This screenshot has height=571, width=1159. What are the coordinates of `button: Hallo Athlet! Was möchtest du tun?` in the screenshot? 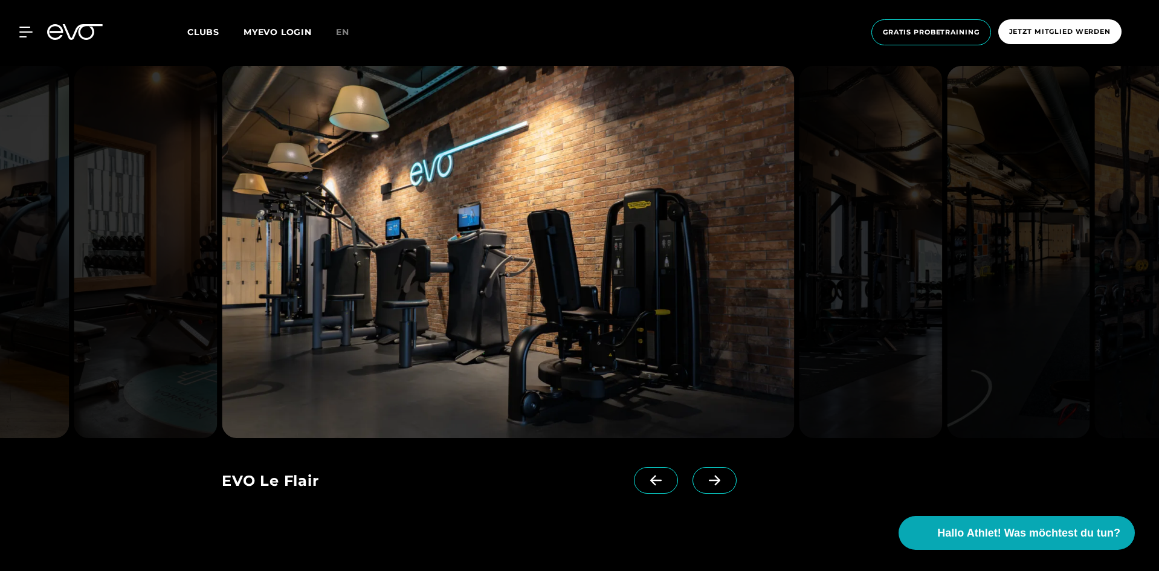 It's located at (1016, 533).